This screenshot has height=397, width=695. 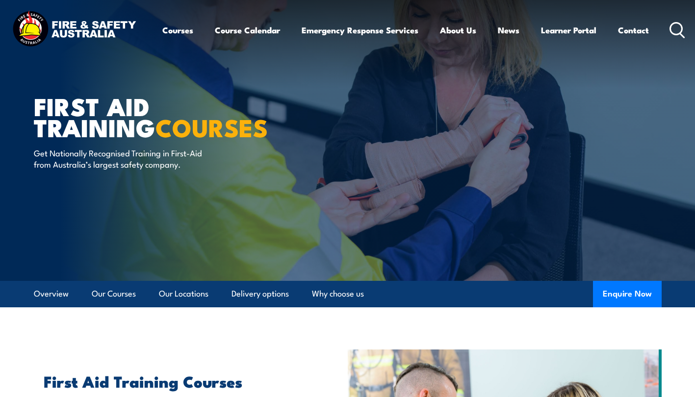 What do you see at coordinates (260, 294) in the screenshot?
I see `a: Delivery options` at bounding box center [260, 294].